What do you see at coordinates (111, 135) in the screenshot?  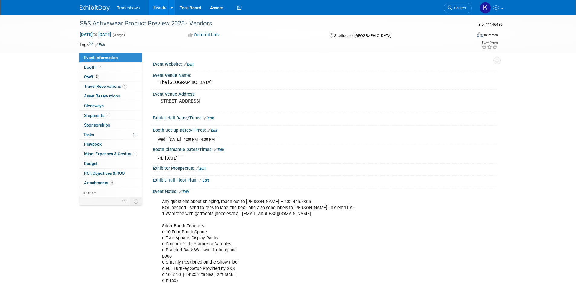 I see `a: Tasks` at bounding box center [111, 135].